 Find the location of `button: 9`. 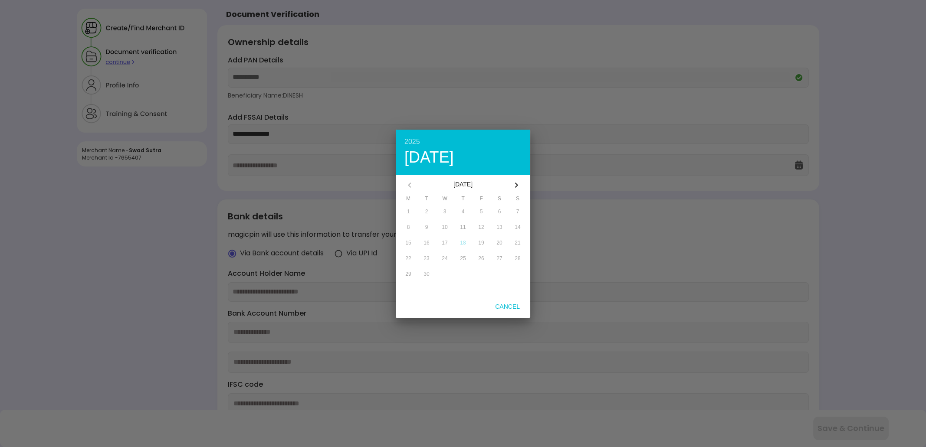

button: 9 is located at coordinates (426, 227).